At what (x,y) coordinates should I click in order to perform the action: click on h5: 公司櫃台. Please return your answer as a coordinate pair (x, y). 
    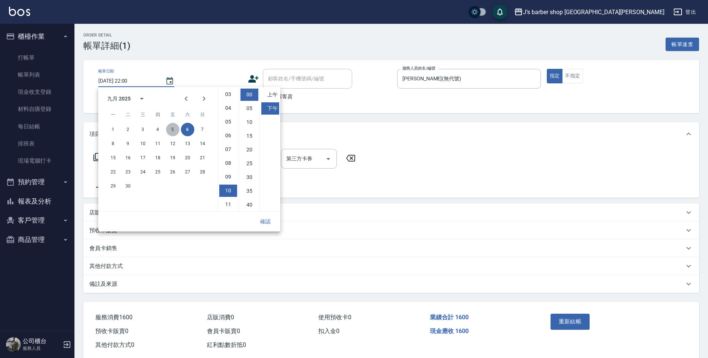
    Looking at the image, I should click on (42, 341).